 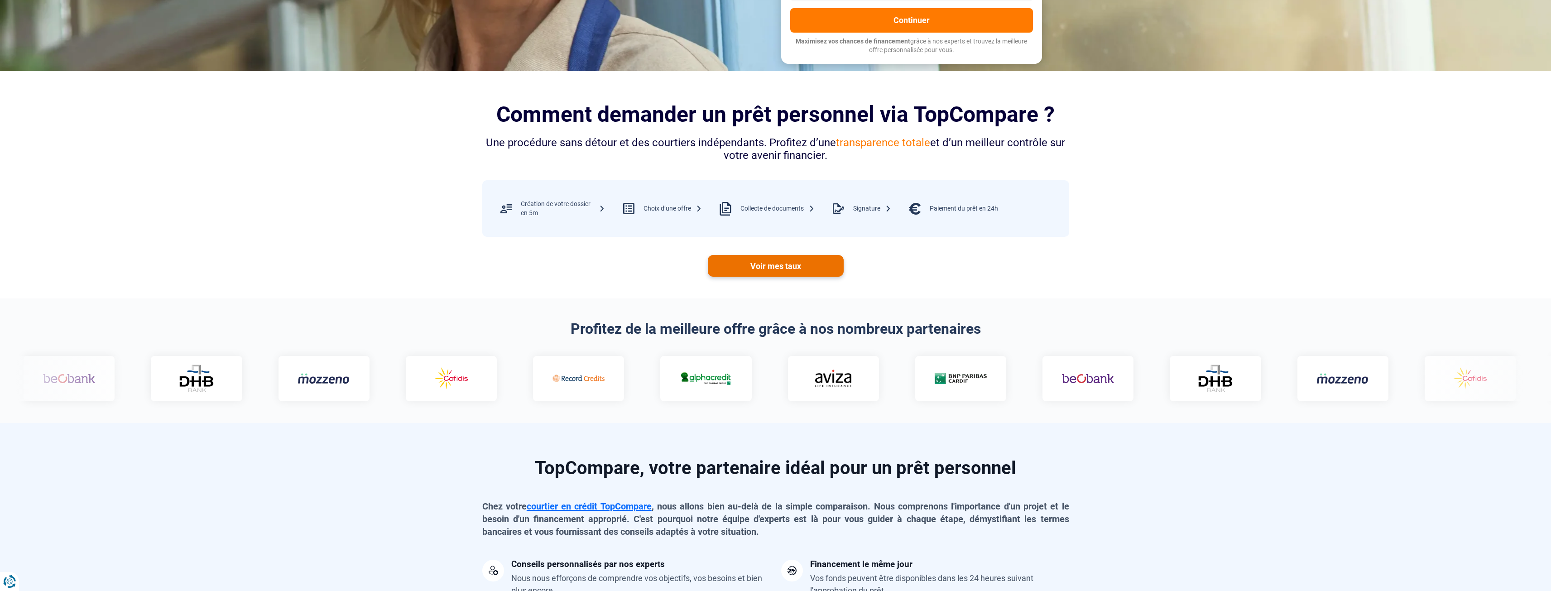 What do you see at coordinates (861, 564) in the screenshot?
I see `div: Financement le même jour` at bounding box center [861, 564].